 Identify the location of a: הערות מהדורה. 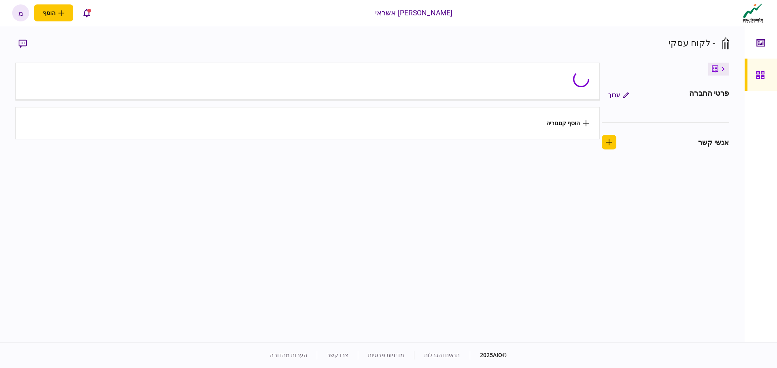
(288, 356).